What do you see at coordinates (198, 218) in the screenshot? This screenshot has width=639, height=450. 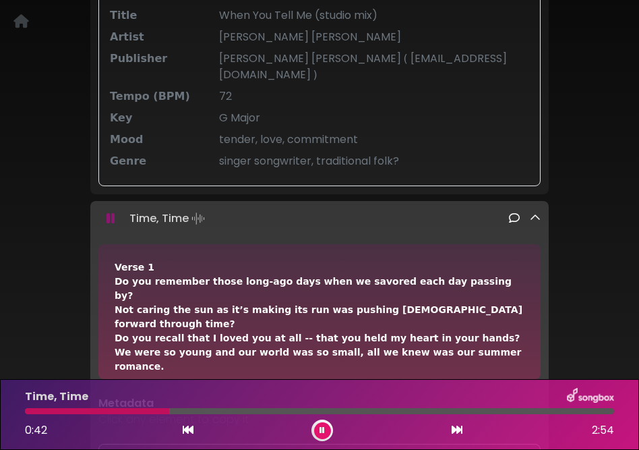 I see `img: waveform4.gif` at bounding box center [198, 218].